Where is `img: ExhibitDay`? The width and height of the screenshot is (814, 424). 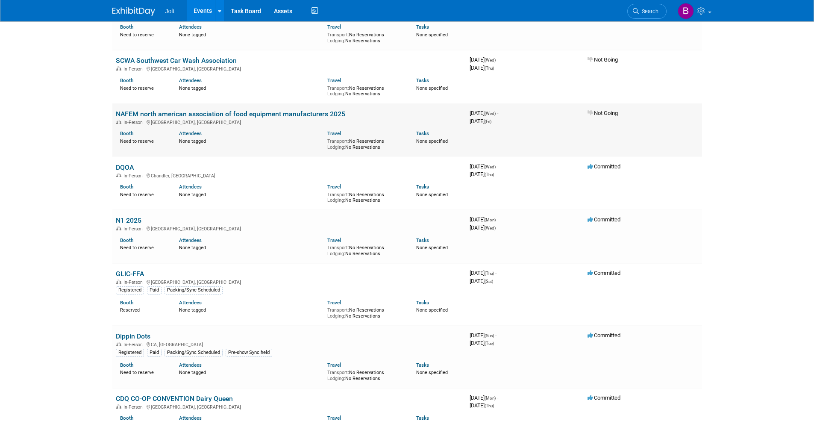 img: ExhibitDay is located at coordinates (134, 12).